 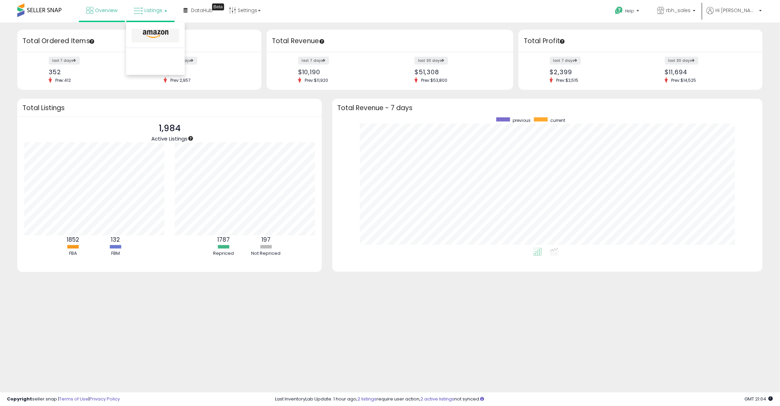 I want to click on span: Prev: $2,515, so click(x=568, y=80).